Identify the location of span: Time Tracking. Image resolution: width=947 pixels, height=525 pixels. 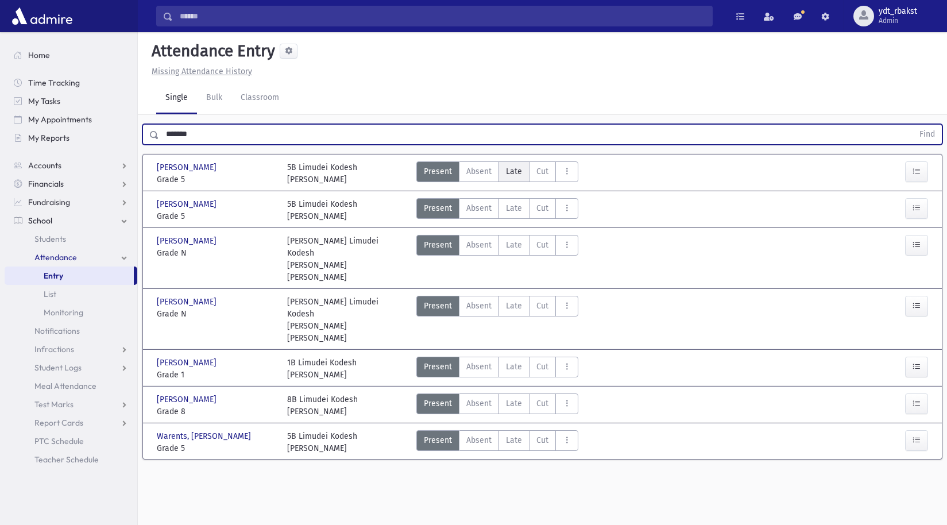
(54, 83).